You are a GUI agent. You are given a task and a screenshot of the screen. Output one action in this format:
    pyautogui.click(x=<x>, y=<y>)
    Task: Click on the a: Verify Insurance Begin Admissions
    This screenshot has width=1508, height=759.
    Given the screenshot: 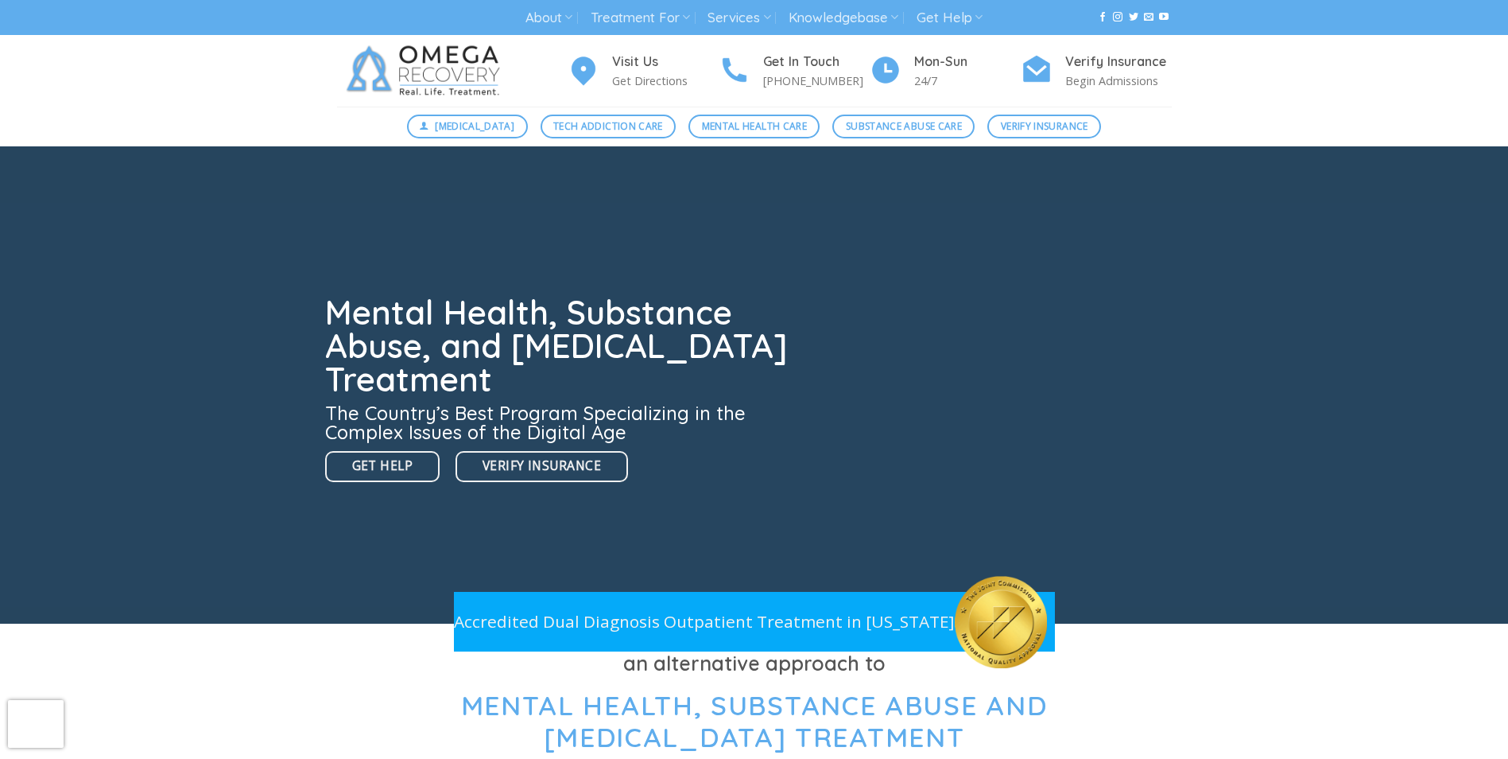 What is the action you would take?
    pyautogui.click(x=1096, y=71)
    